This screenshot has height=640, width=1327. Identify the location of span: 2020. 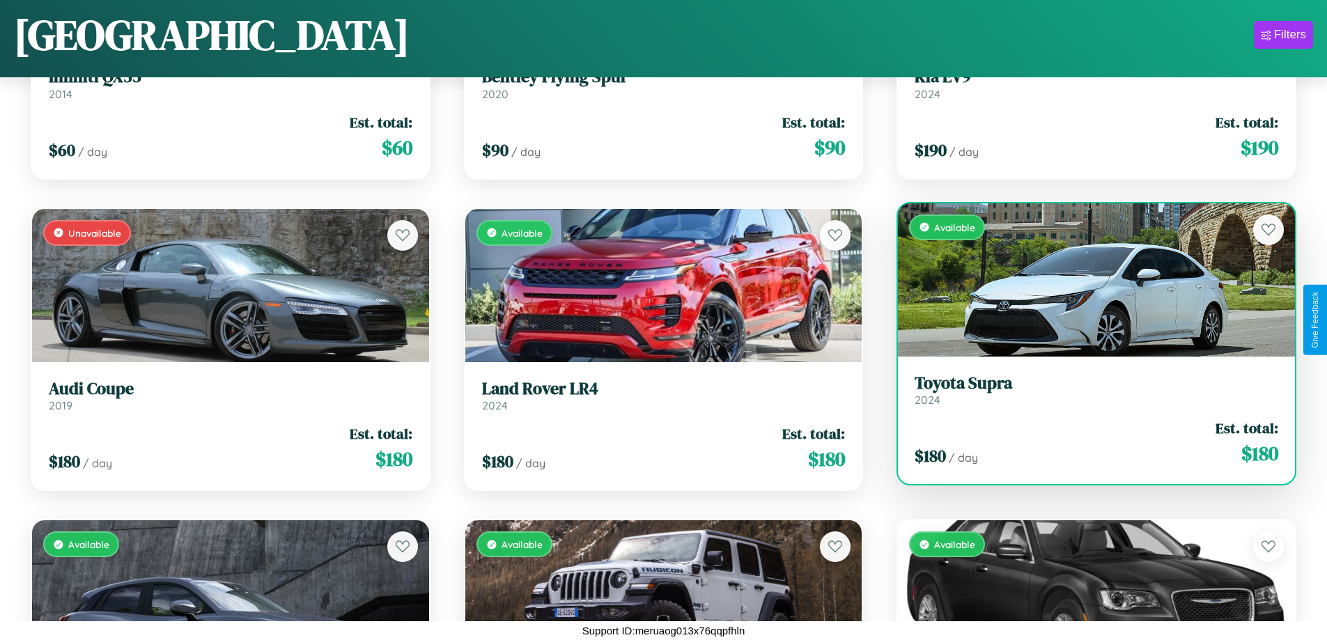
(495, 94).